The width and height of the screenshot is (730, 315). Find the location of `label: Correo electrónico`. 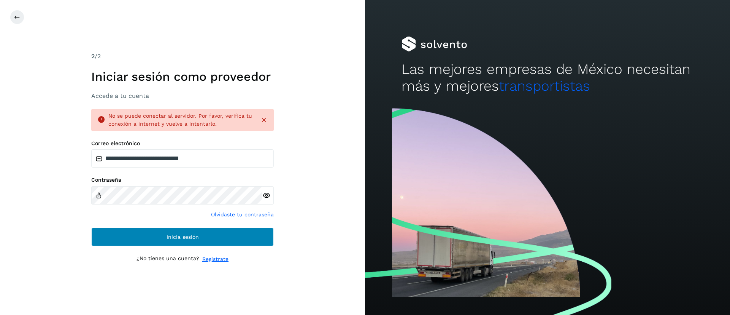

label: Correo electrónico is located at coordinates (183, 143).